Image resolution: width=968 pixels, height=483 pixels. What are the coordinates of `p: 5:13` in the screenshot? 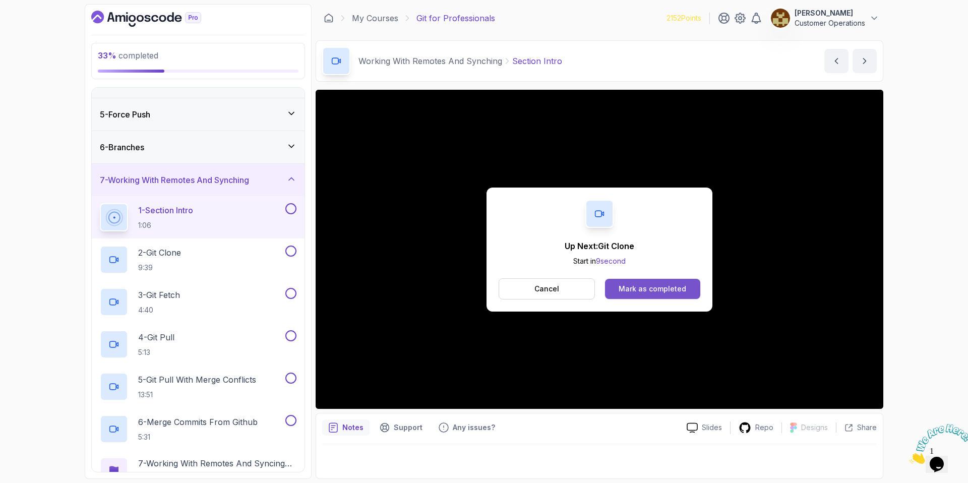 It's located at (156, 352).